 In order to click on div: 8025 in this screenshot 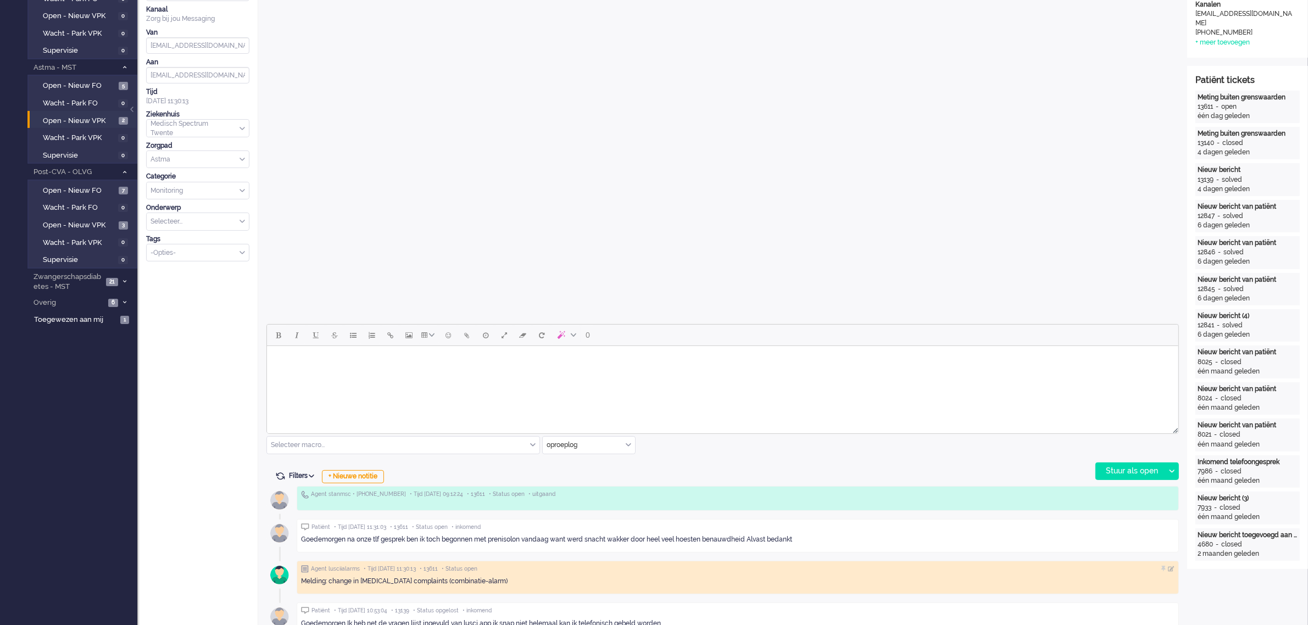, I will do `click(1205, 362)`.